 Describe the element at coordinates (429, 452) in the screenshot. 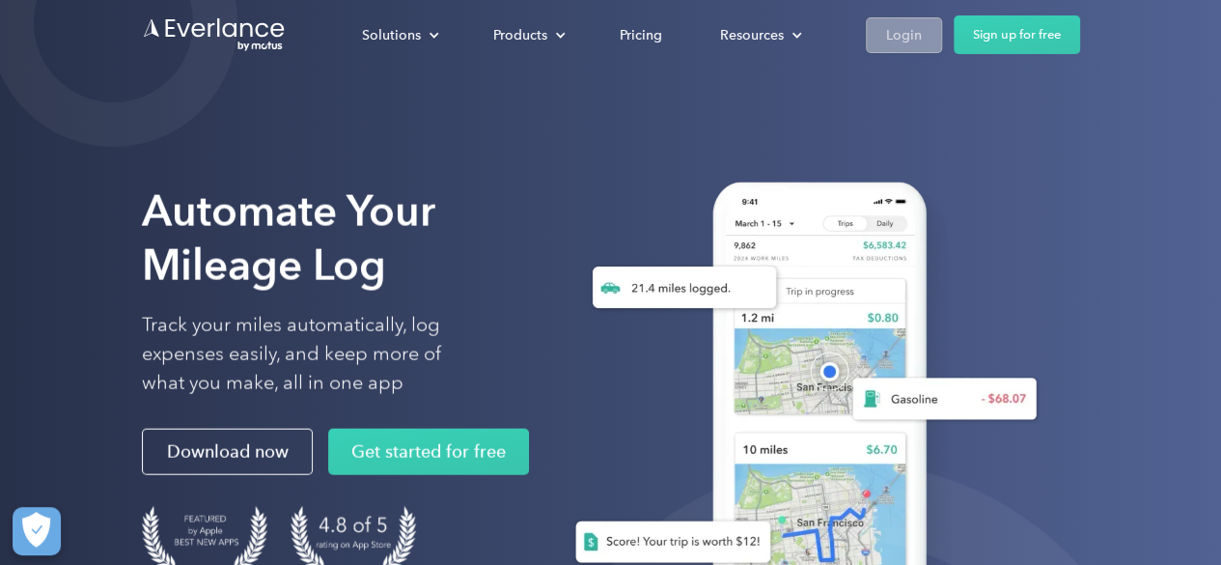

I see `a: Get started for free` at that location.